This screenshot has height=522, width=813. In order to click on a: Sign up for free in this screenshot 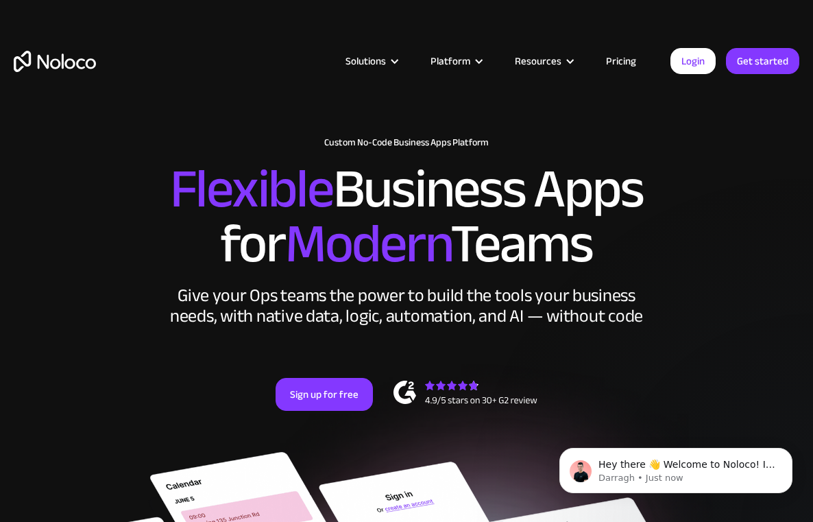, I will do `click(324, 394)`.